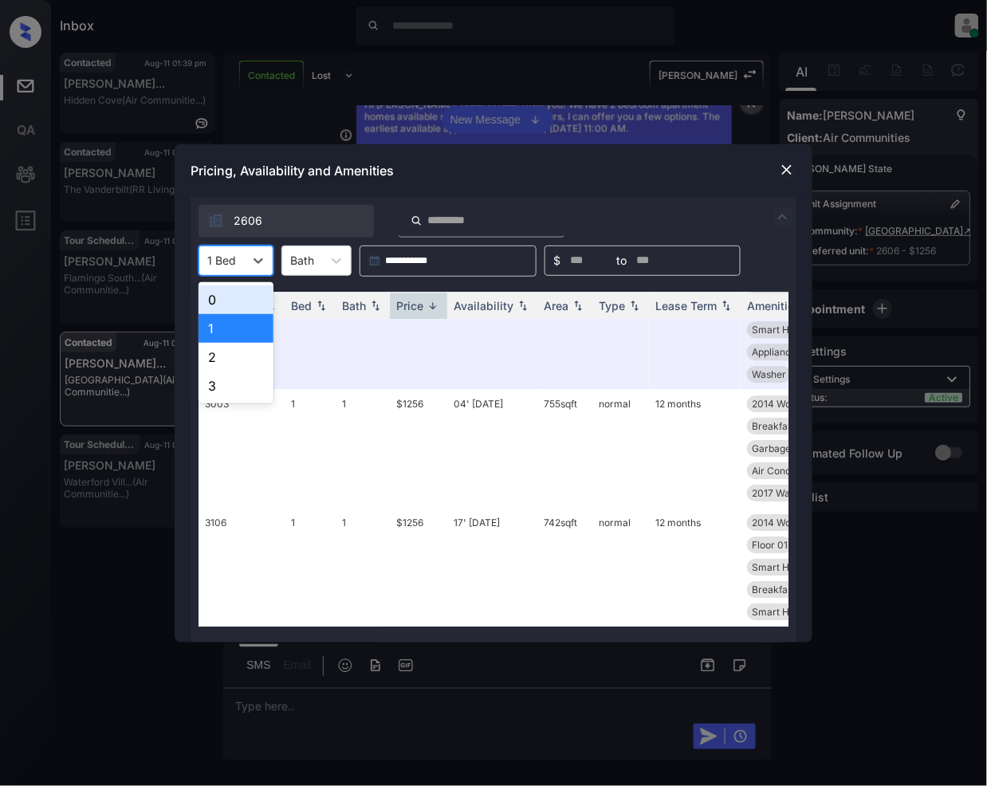 Image resolution: width=987 pixels, height=786 pixels. I want to click on div: Bath, so click(354, 305).